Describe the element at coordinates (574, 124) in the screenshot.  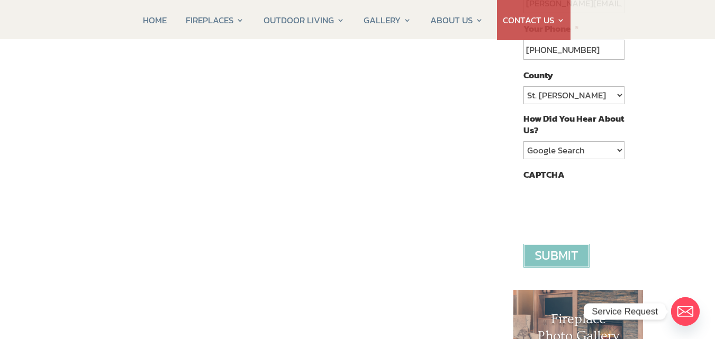
I see `label: How Did You Hear About Us?` at that location.